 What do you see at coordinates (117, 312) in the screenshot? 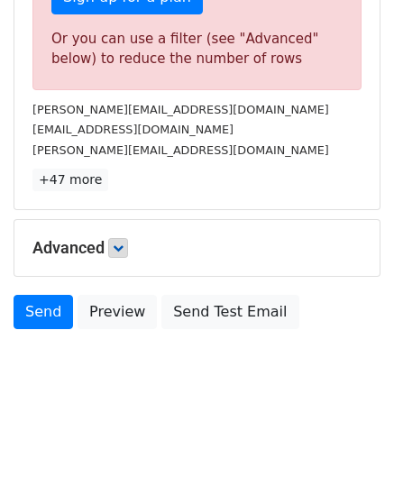
I see `a: Preview` at bounding box center [117, 312].